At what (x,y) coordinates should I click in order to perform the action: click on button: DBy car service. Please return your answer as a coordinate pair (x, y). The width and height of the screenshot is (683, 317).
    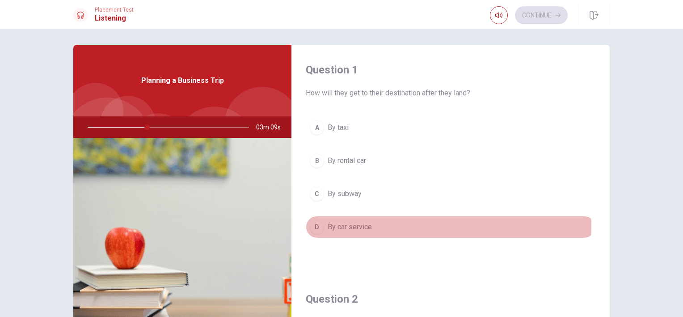
    Looking at the image, I should click on (451, 227).